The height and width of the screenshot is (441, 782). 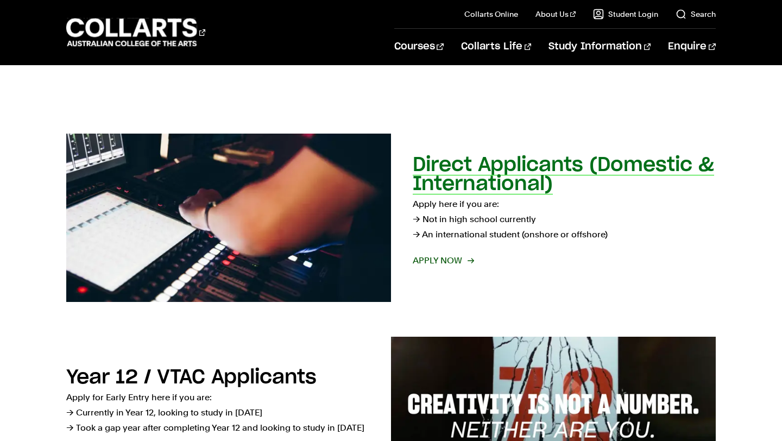 I want to click on a: Collarts Online, so click(x=491, y=14).